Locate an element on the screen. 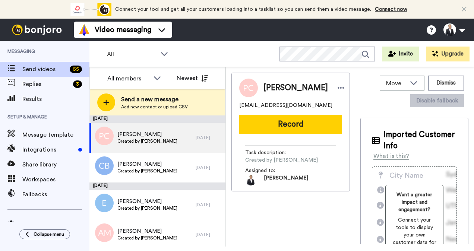 This screenshot has height=251, width=474. div: 65 is located at coordinates (76, 69).